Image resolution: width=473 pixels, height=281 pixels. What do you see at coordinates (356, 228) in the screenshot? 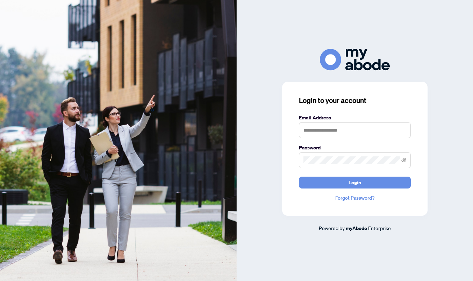
I see `a: myAbode` at bounding box center [356, 228].